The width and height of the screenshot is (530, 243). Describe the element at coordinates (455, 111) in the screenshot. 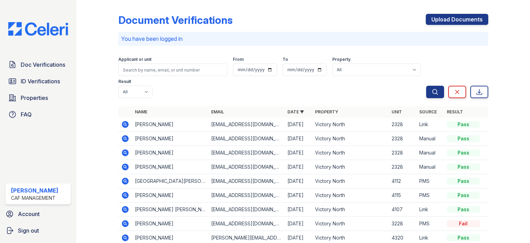

I see `a: Result` at that location.